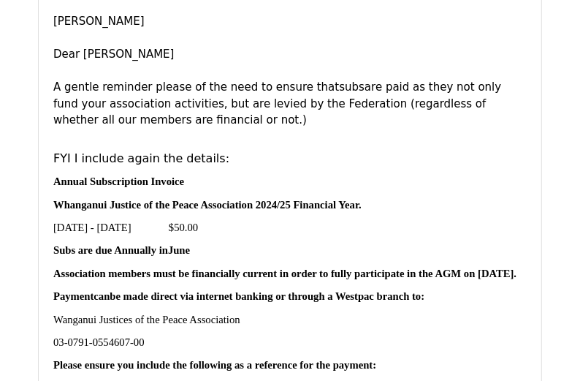 This screenshot has height=381, width=580. Describe the element at coordinates (99, 342) in the screenshot. I see `span: 03-0791-0554607-00` at that location.